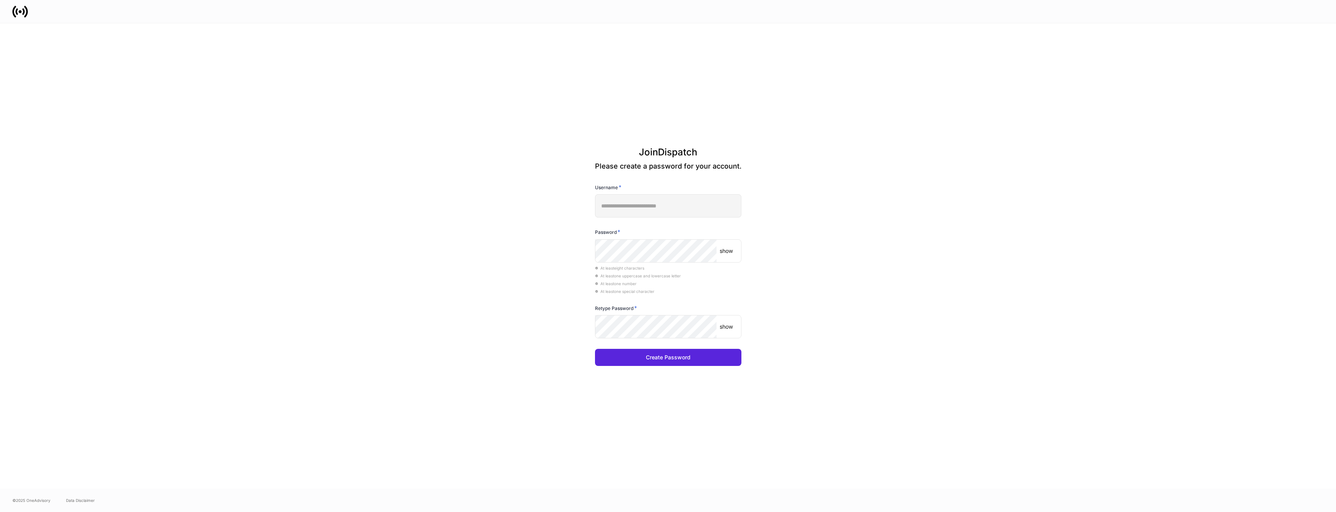  I want to click on a: Data Disclaimer, so click(80, 500).